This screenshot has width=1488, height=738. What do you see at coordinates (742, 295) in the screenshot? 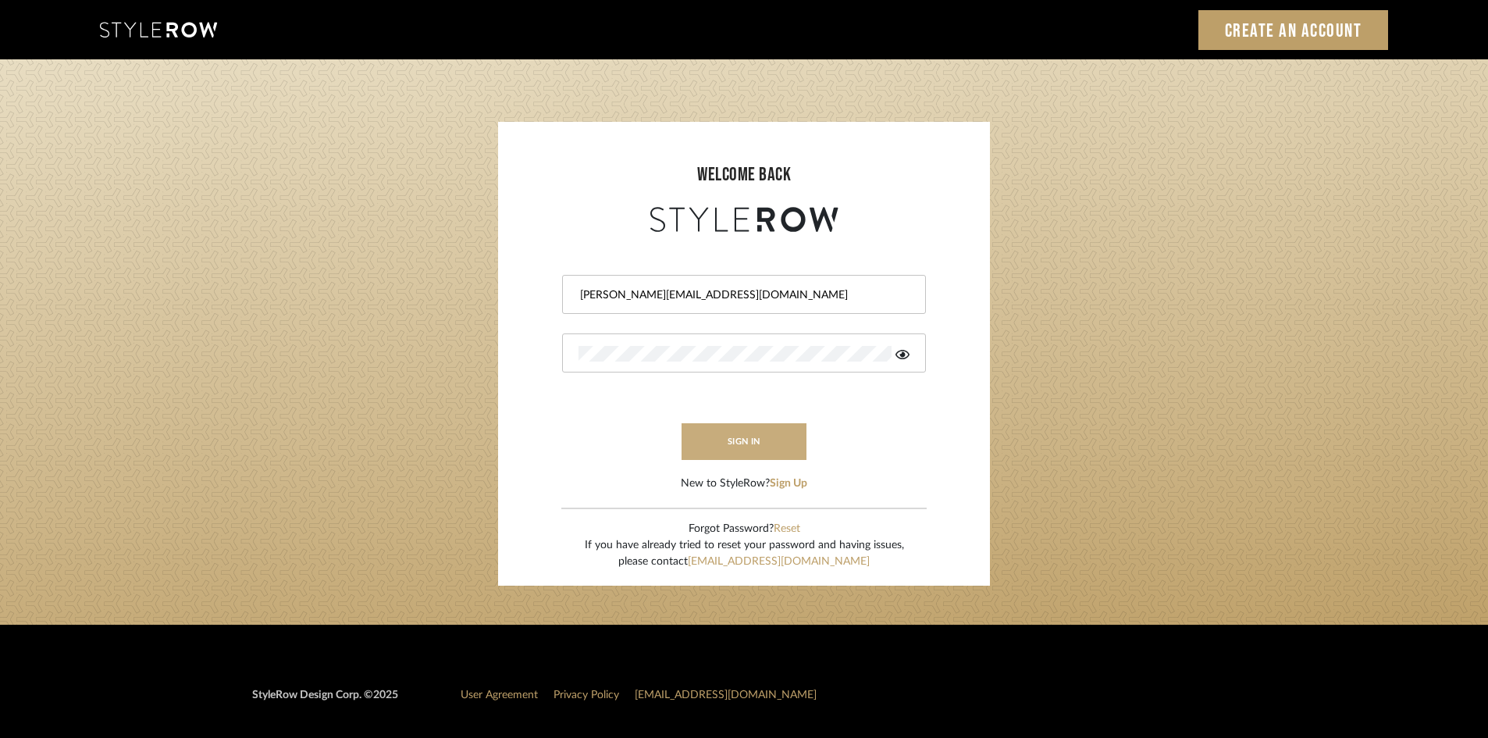
I see `input: Email Address` at bounding box center [742, 295].